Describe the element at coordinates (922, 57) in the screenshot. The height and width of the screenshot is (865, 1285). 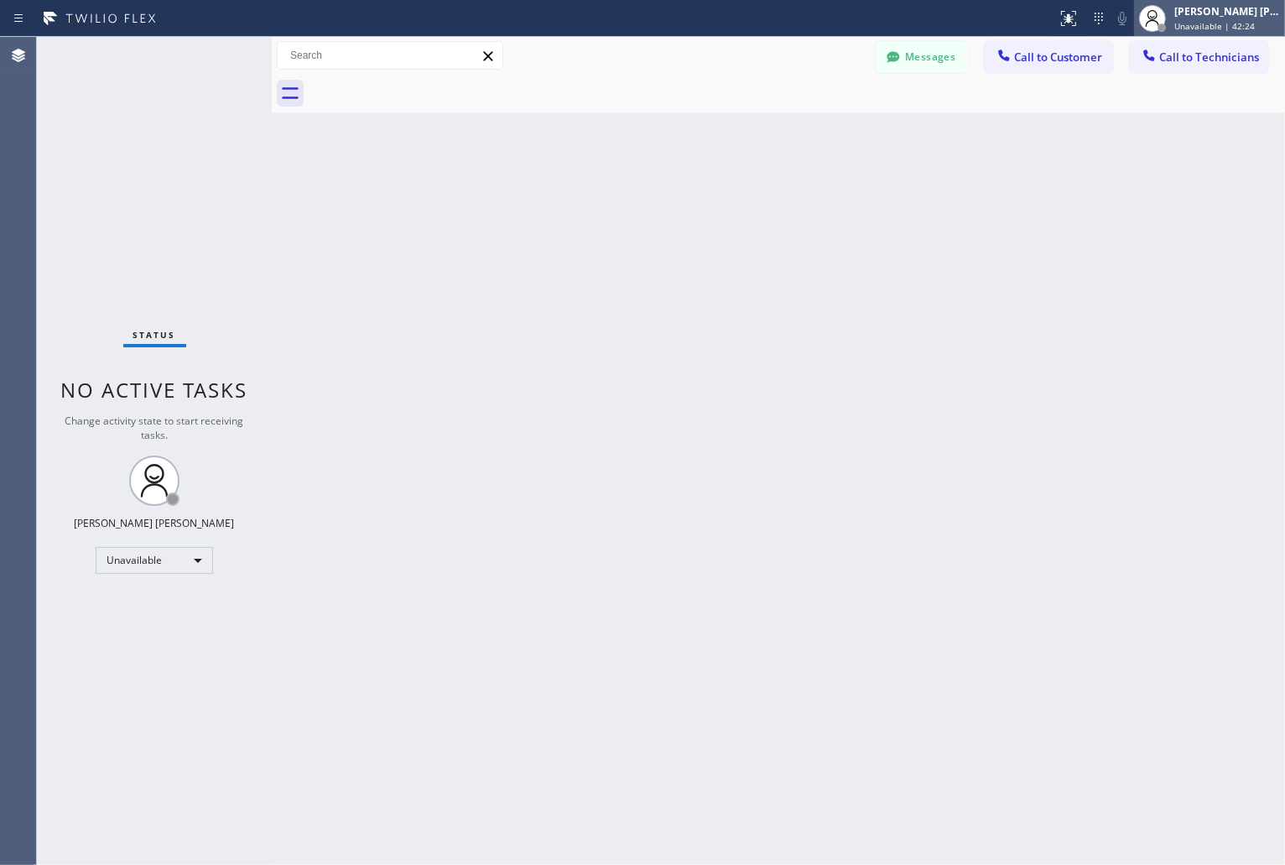
I see `button: Messages` at that location.